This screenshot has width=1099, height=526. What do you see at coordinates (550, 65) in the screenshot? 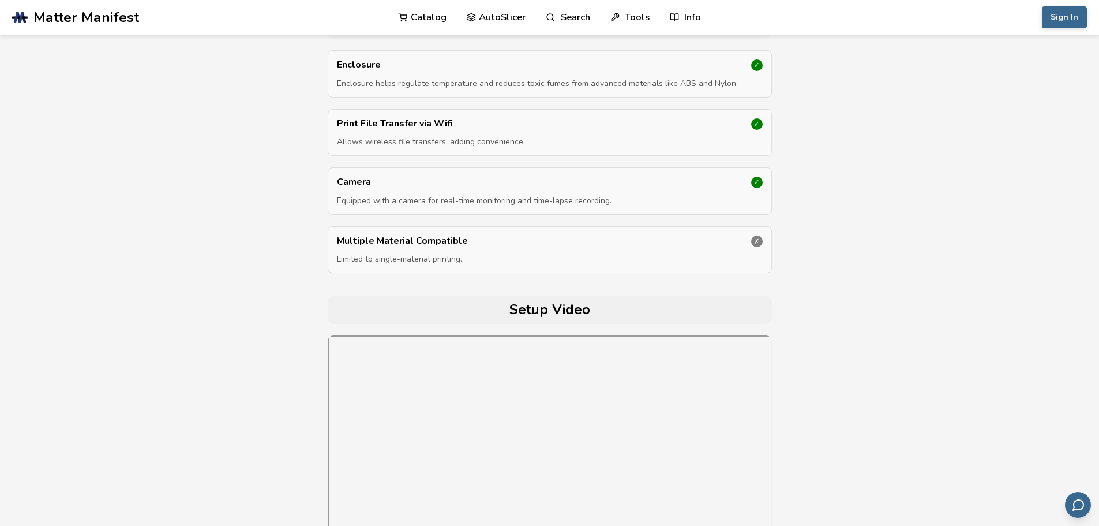
I see `p: Enclosure` at bounding box center [550, 65].